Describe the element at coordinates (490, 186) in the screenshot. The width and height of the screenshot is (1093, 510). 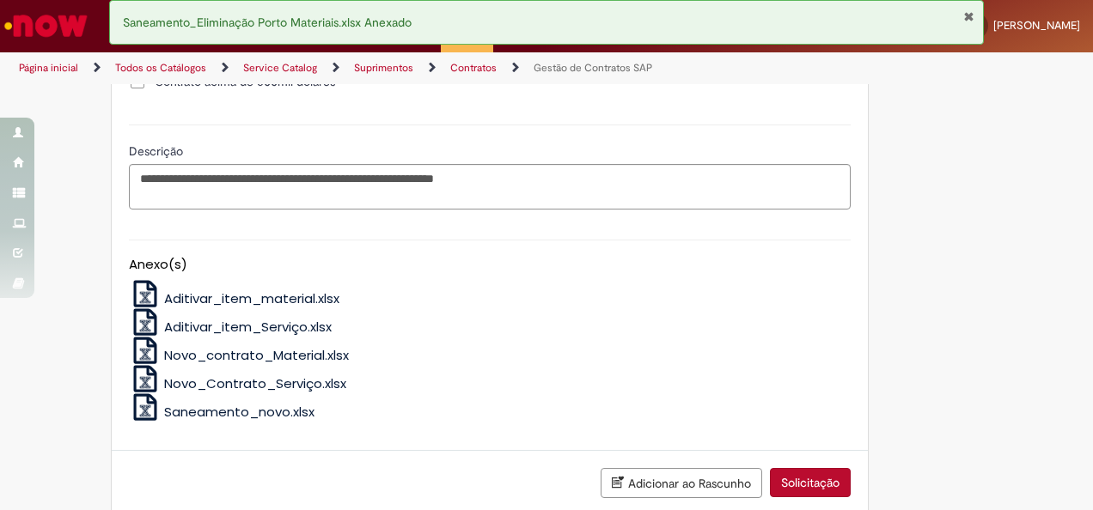
I see `textarea: Descrição` at that location.